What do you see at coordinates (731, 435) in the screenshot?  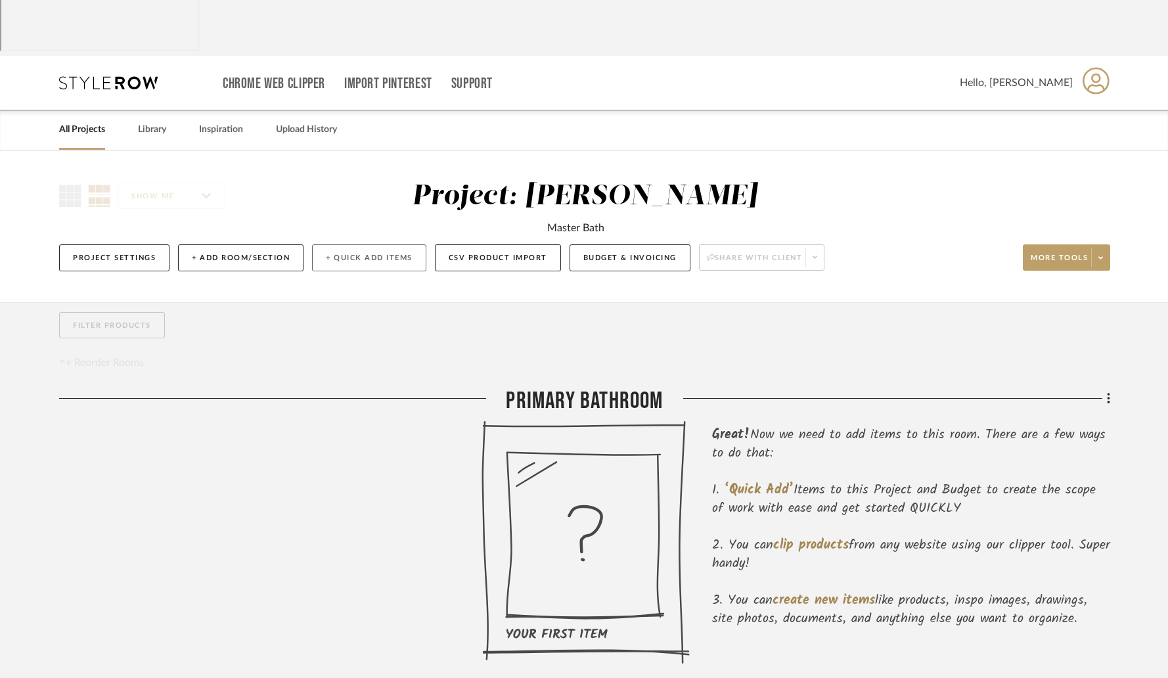 I see `span: Great!` at bounding box center [731, 435].